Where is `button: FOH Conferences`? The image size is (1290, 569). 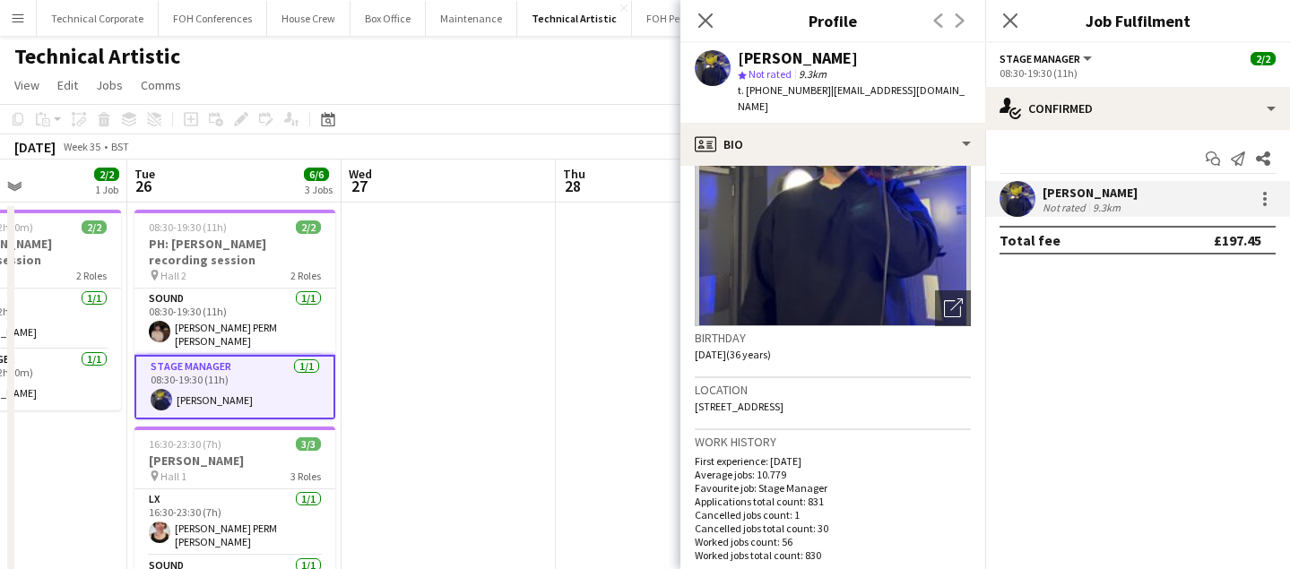 button: FOH Conferences is located at coordinates (213, 18).